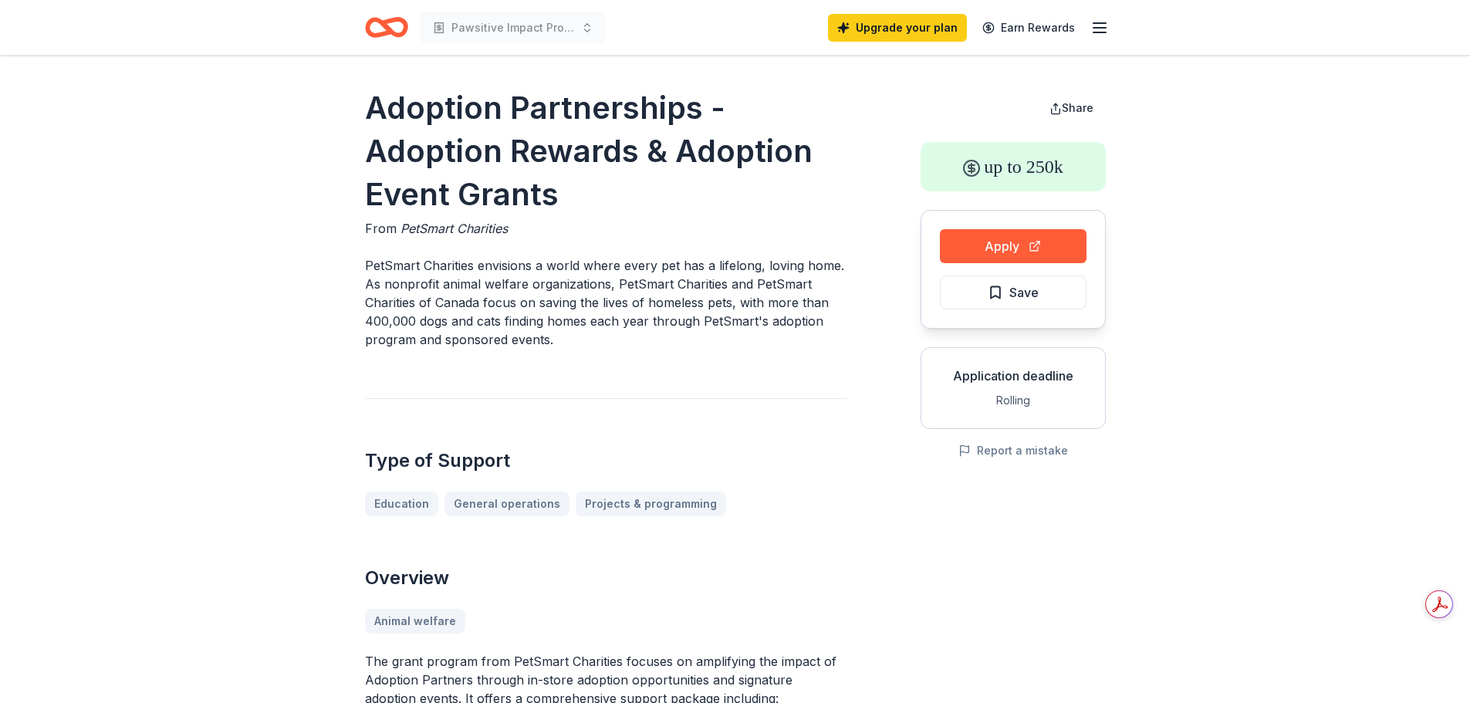  I want to click on span: Save, so click(1024, 292).